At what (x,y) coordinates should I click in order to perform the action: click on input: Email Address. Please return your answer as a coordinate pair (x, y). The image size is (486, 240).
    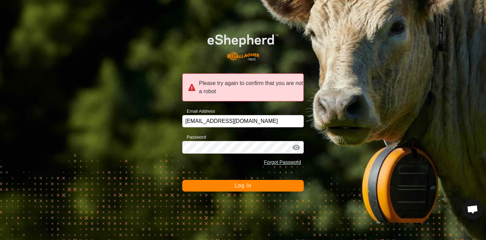
    Looking at the image, I should click on (243, 121).